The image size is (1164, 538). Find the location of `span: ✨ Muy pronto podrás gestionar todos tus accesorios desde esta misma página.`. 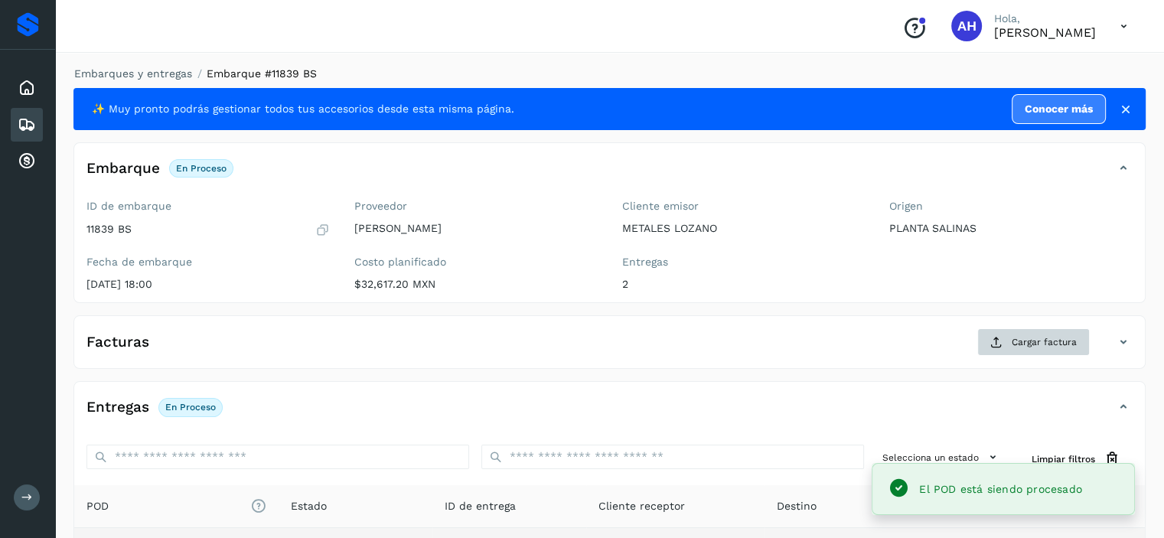

span: ✨ Muy pronto podrás gestionar todos tus accesorios desde esta misma página. is located at coordinates (303, 109).